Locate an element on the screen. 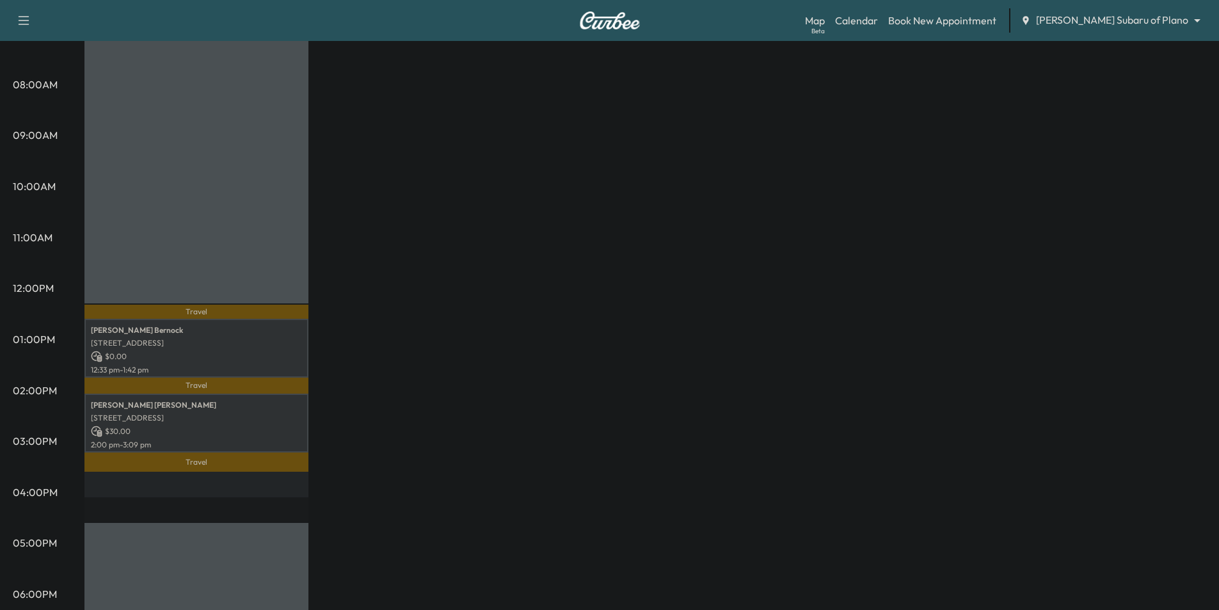 The width and height of the screenshot is (1219, 610). p: 12:33 pm - 1:42 pm is located at coordinates (196, 370).